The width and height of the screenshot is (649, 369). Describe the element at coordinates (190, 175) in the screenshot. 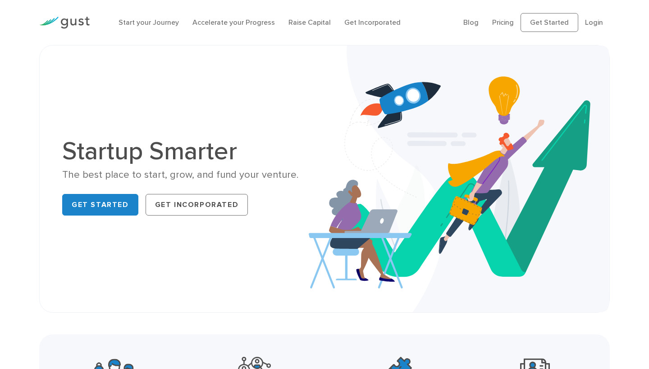

I see `div: The best place to start, grow, and fund your venture.` at that location.